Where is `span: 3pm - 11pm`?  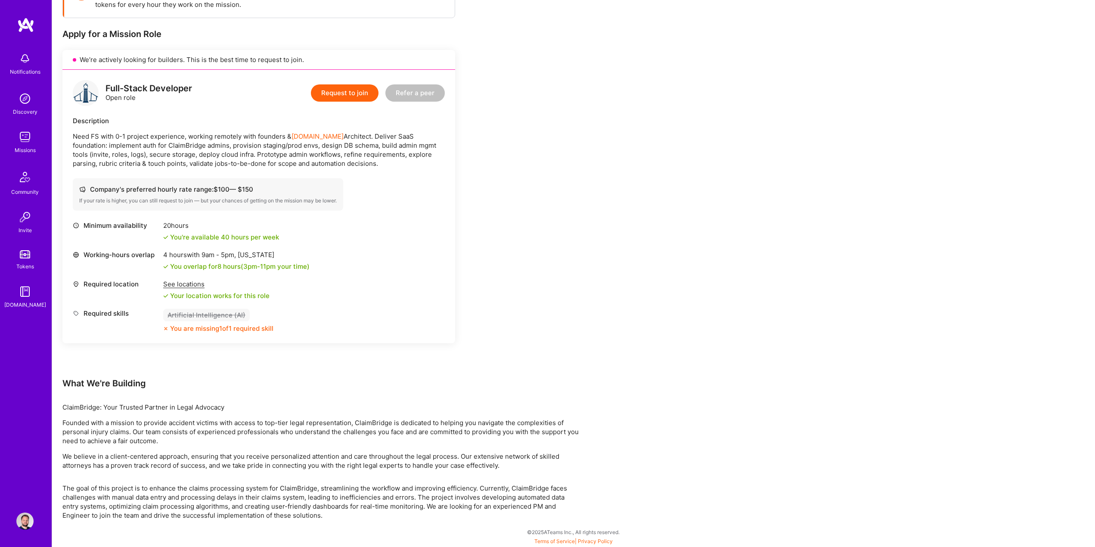 span: 3pm - 11pm is located at coordinates (259, 266).